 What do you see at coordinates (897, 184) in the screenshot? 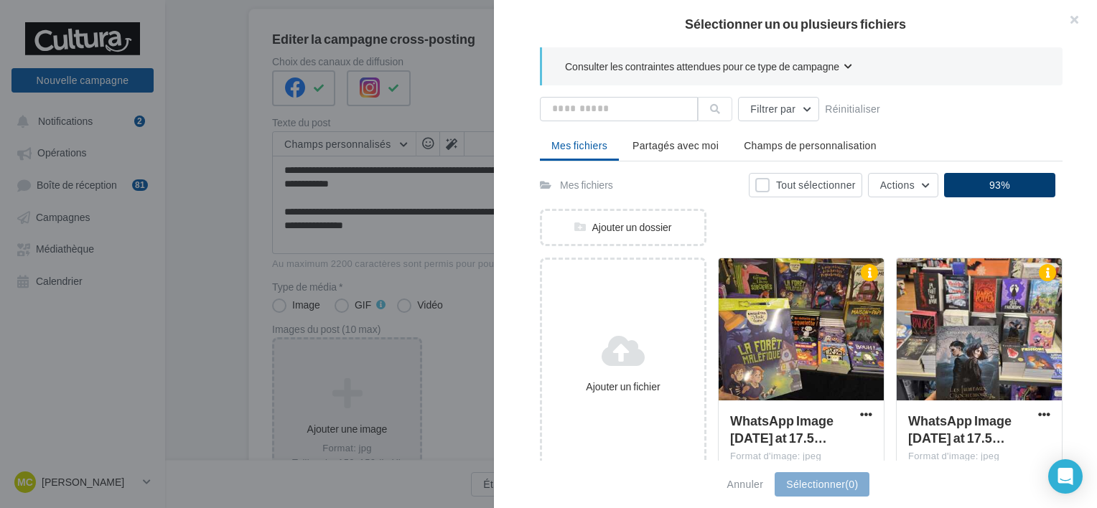
I see `span: Actions` at bounding box center [897, 184].